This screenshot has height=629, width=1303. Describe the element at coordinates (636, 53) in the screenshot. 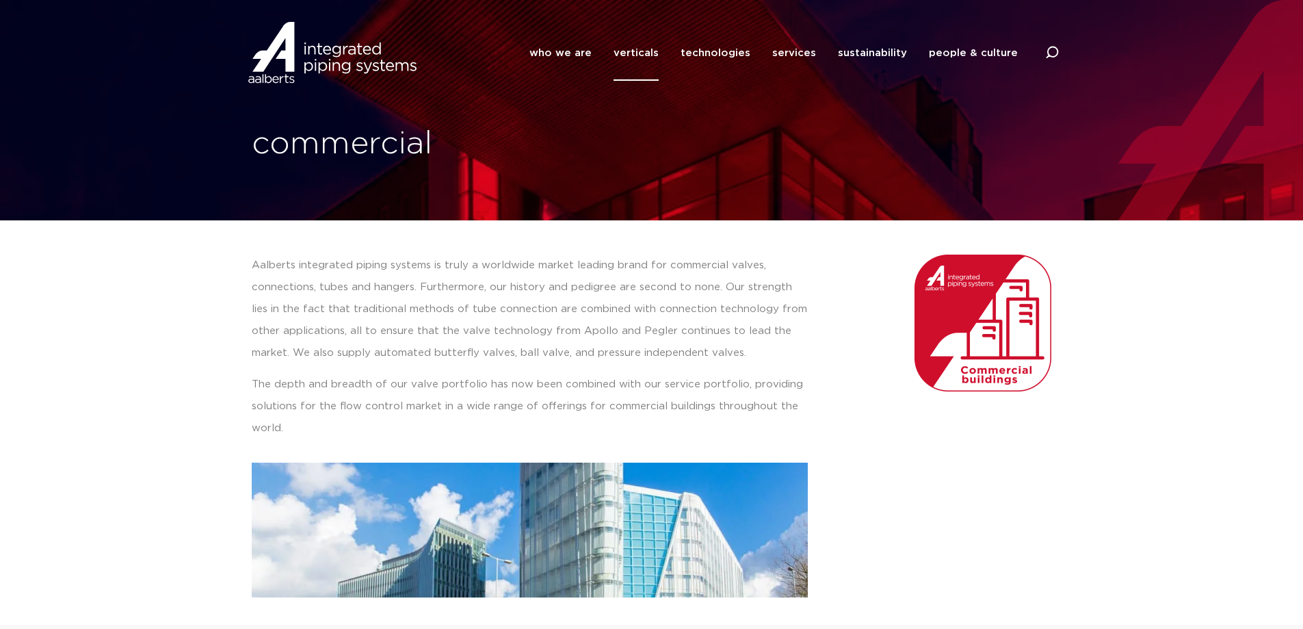

I see `a: verticals` at that location.